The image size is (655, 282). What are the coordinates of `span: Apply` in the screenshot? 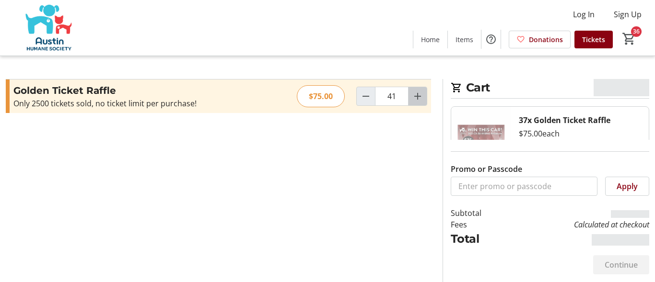 It's located at (627, 186).